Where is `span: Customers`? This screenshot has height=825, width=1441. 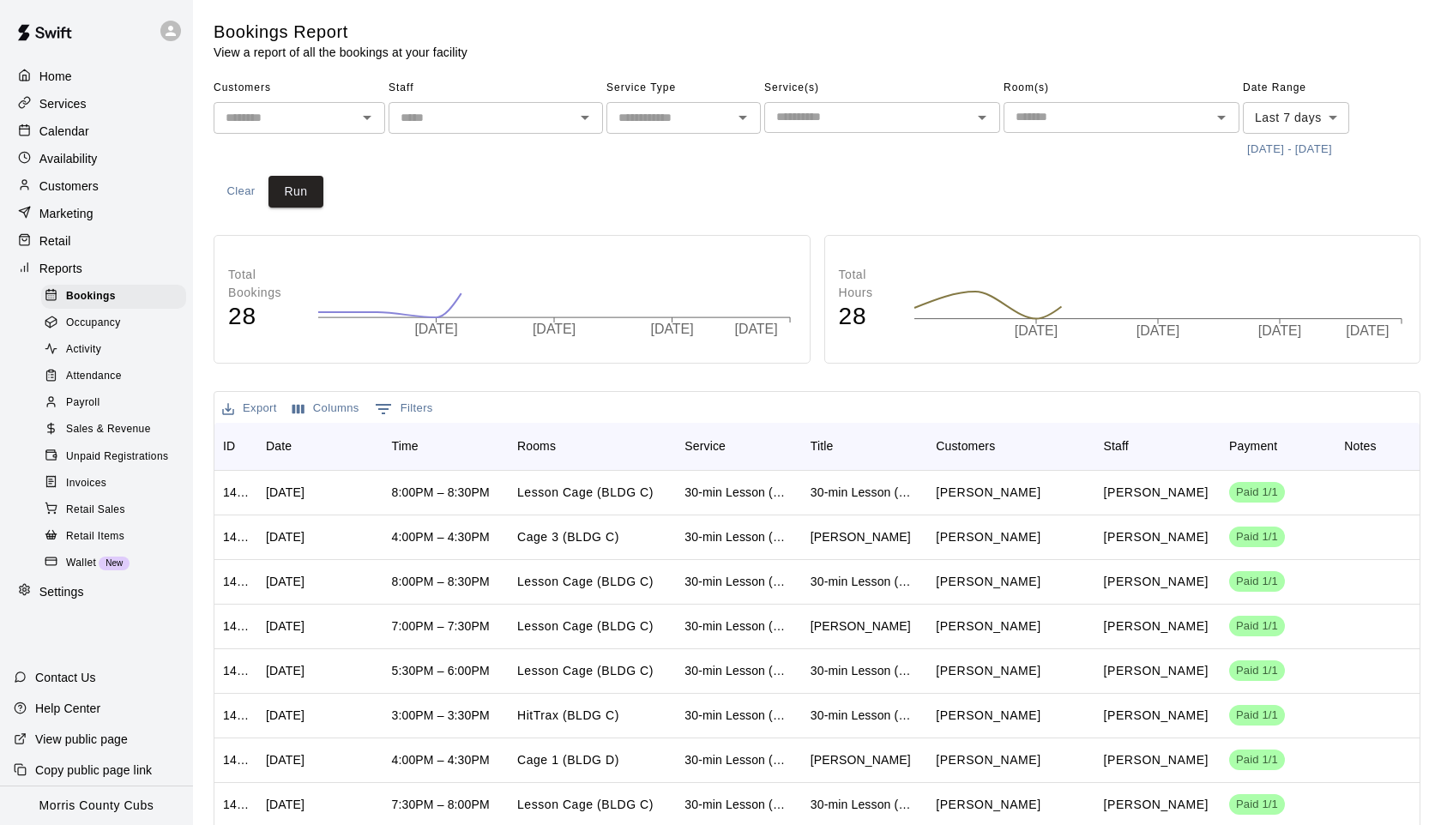
span: Customers is located at coordinates (299, 88).